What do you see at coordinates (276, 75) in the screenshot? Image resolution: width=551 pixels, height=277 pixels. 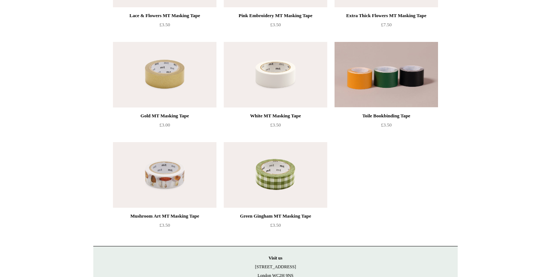 I see `img: White MT Masking Tape` at bounding box center [276, 75].